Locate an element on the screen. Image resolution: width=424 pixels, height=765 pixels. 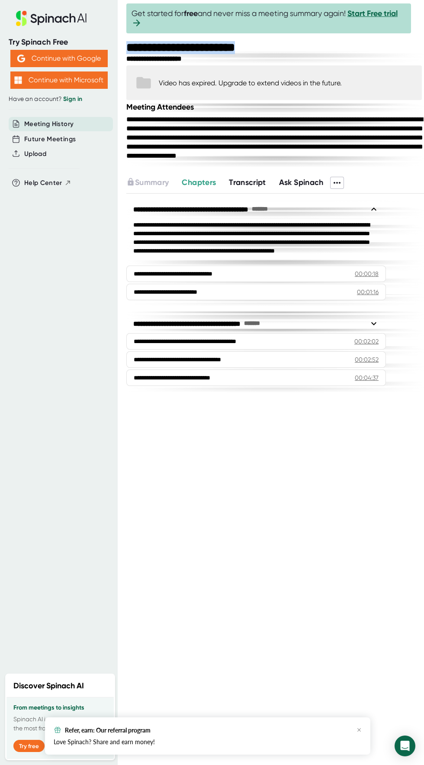
button: Help Center is located at coordinates (48, 183).